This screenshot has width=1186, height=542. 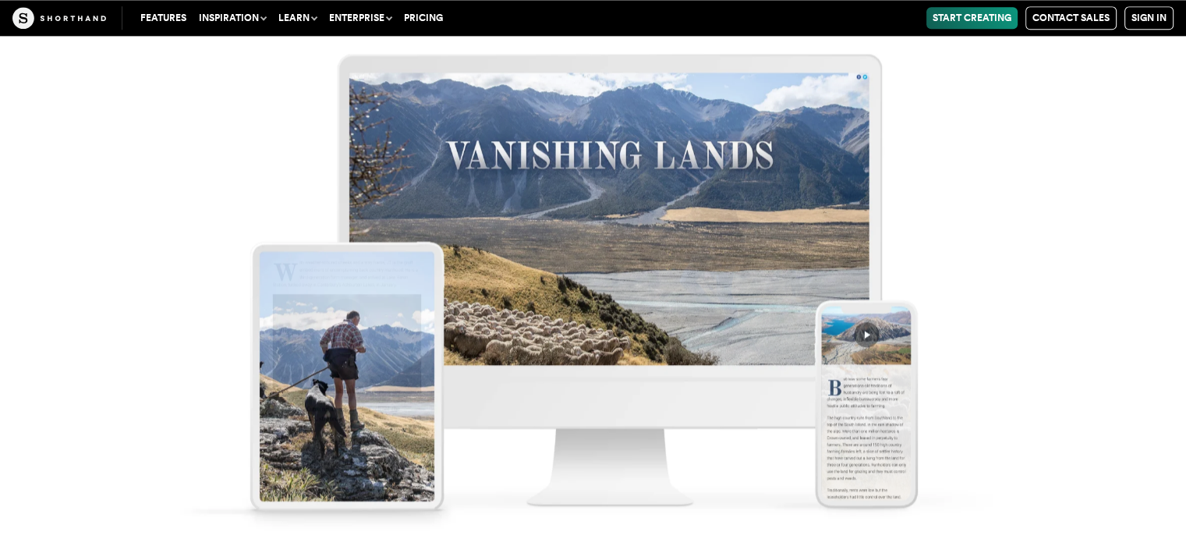 I want to click on a: Features, so click(x=163, y=18).